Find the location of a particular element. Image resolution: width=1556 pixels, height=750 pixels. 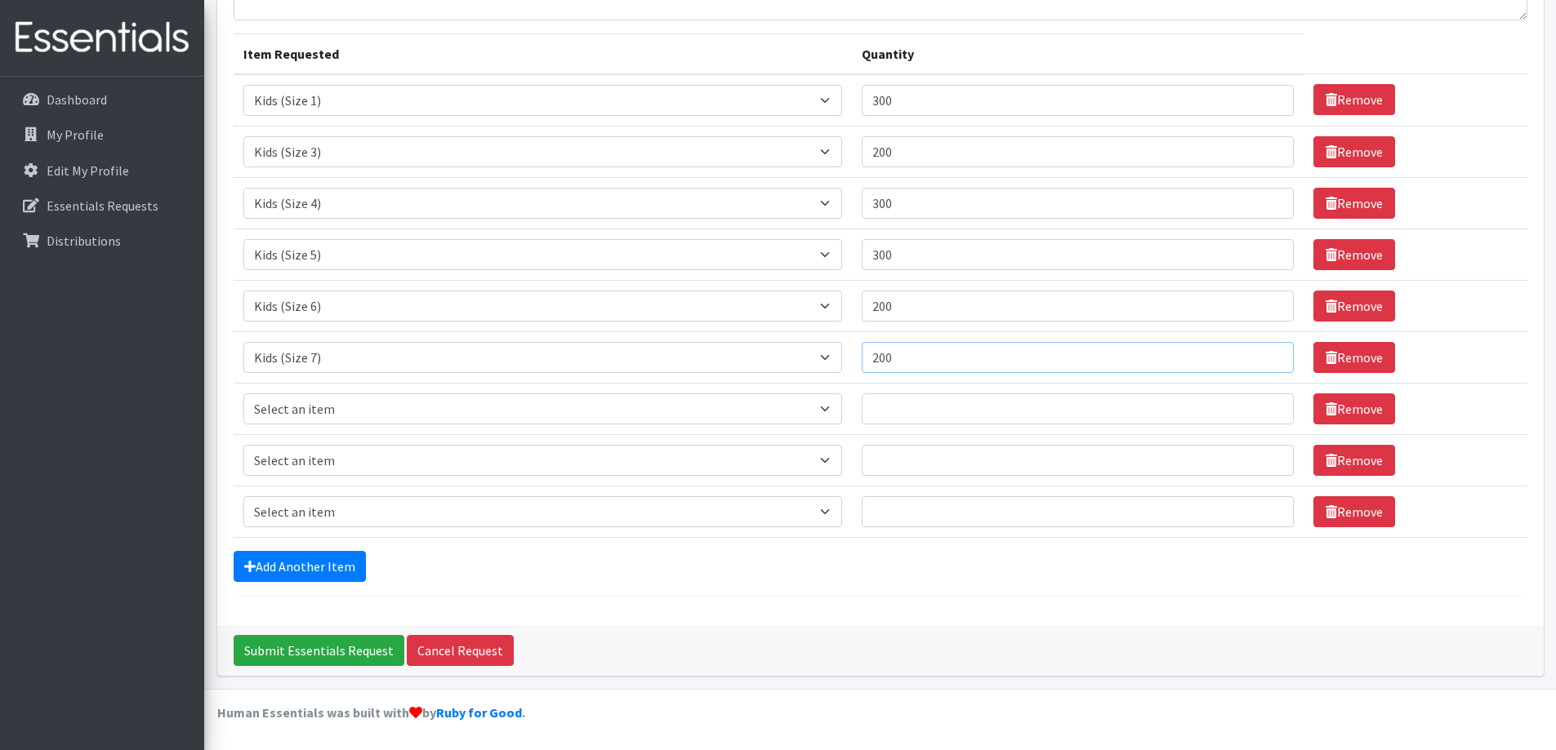

input: Submit Essentials Request is located at coordinates (318, 651).